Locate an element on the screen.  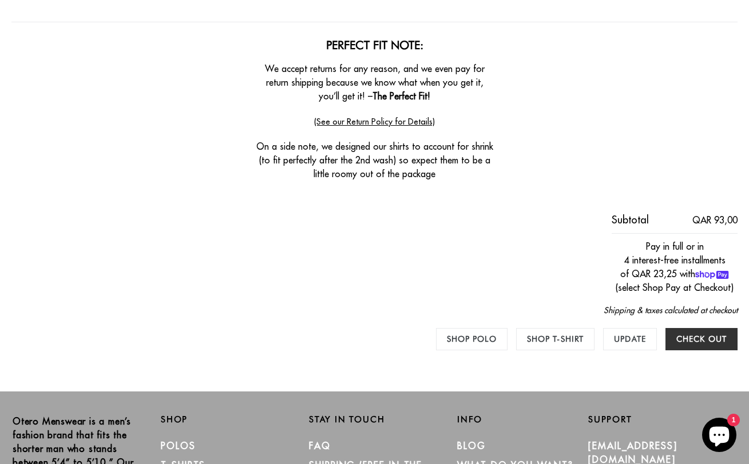
h2: Info is located at coordinates (522, 420).